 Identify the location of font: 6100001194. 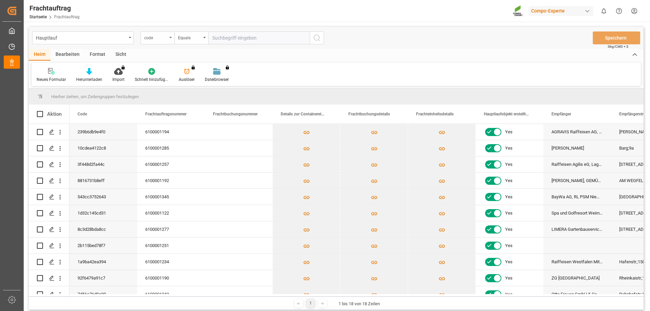
(157, 132).